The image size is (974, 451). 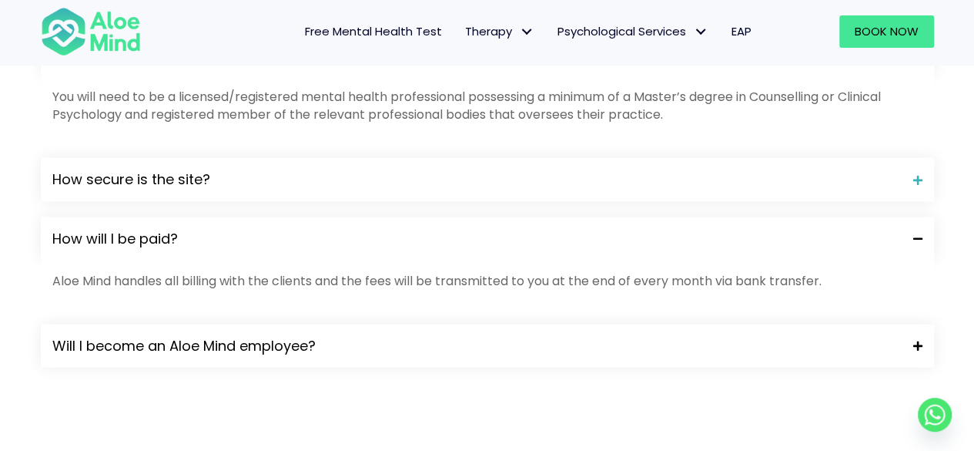 I want to click on a: Book Now, so click(x=887, y=32).